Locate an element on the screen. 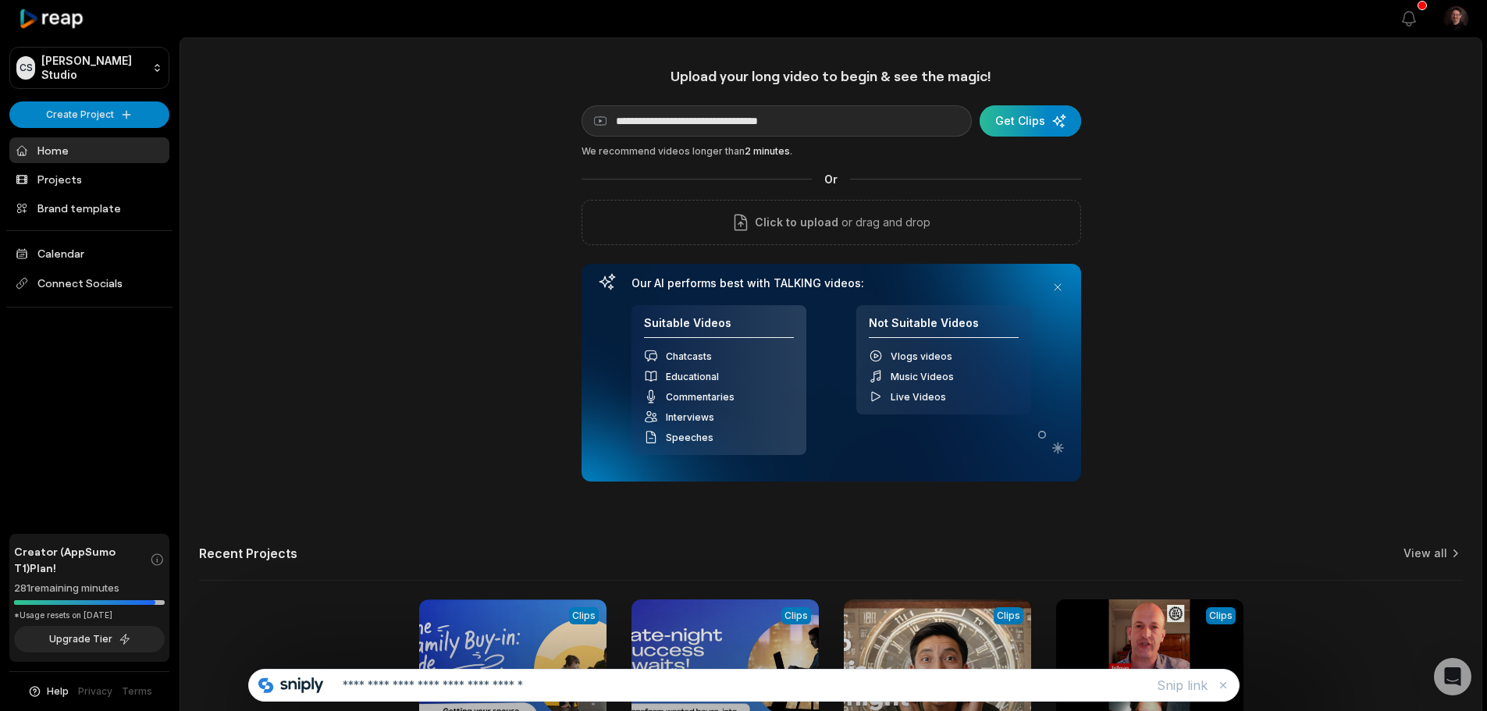 The image size is (1487, 711). a: Projects is located at coordinates (89, 179).